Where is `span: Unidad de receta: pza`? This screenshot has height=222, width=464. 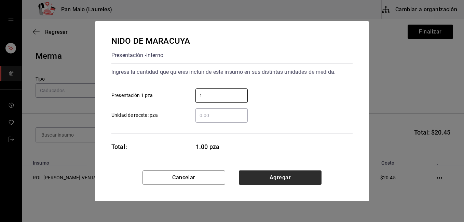 span: Unidad de receta: pza is located at coordinates (135, 115).